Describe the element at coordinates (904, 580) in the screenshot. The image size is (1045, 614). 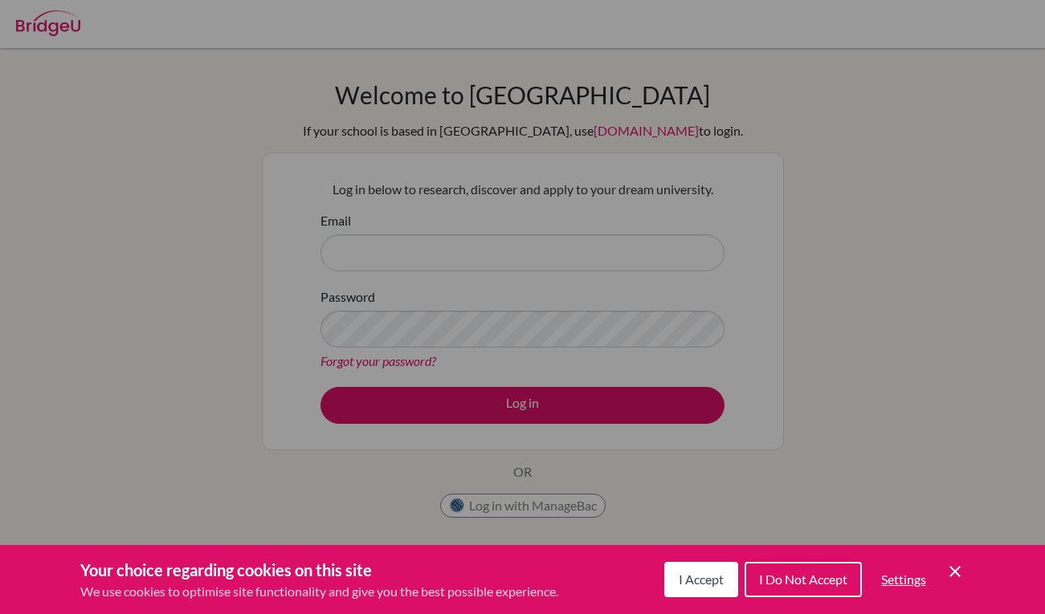
I see `button: Settings` at that location.